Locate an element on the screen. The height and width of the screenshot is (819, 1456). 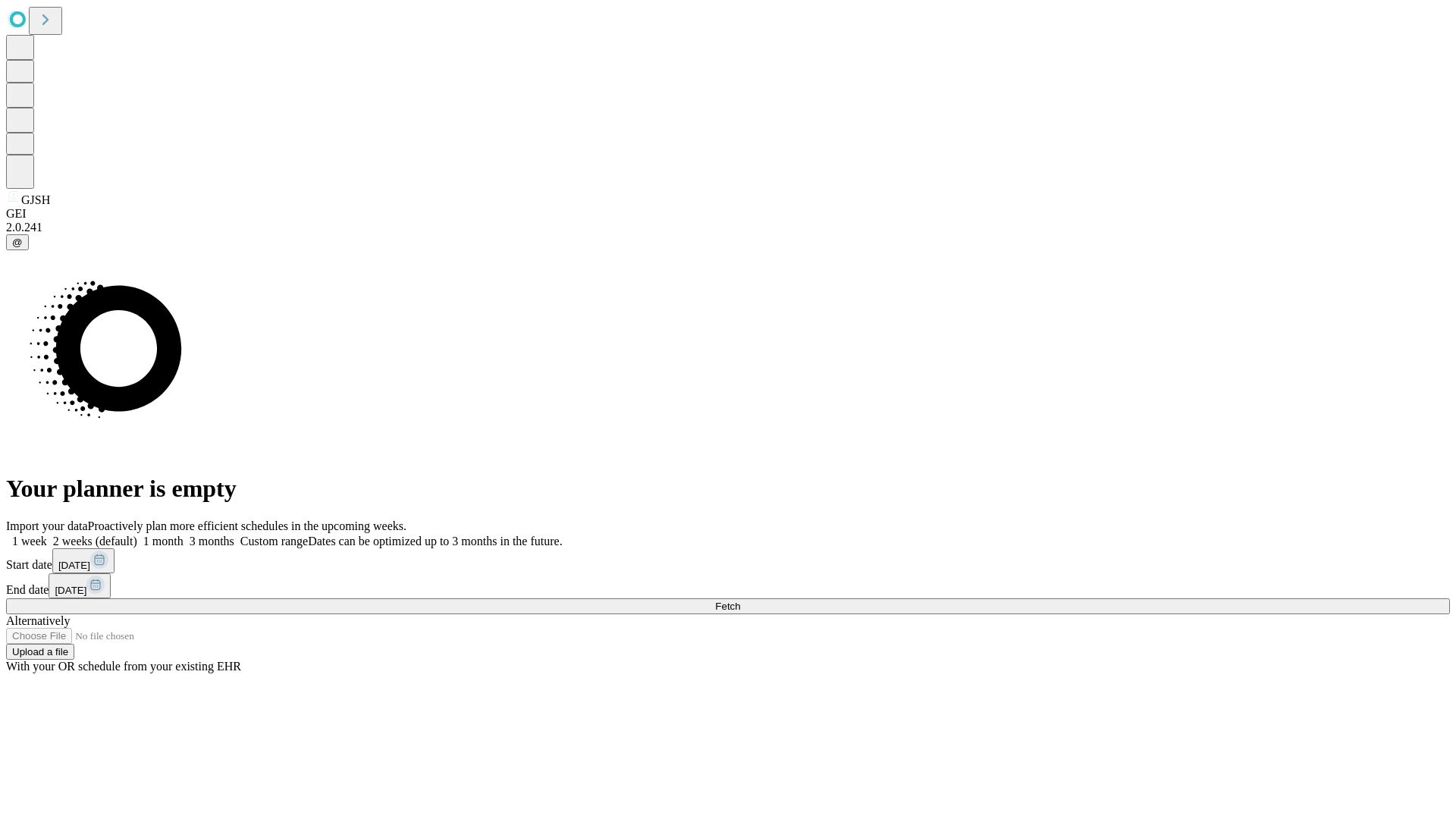
span: Alternatively is located at coordinates (38, 620).